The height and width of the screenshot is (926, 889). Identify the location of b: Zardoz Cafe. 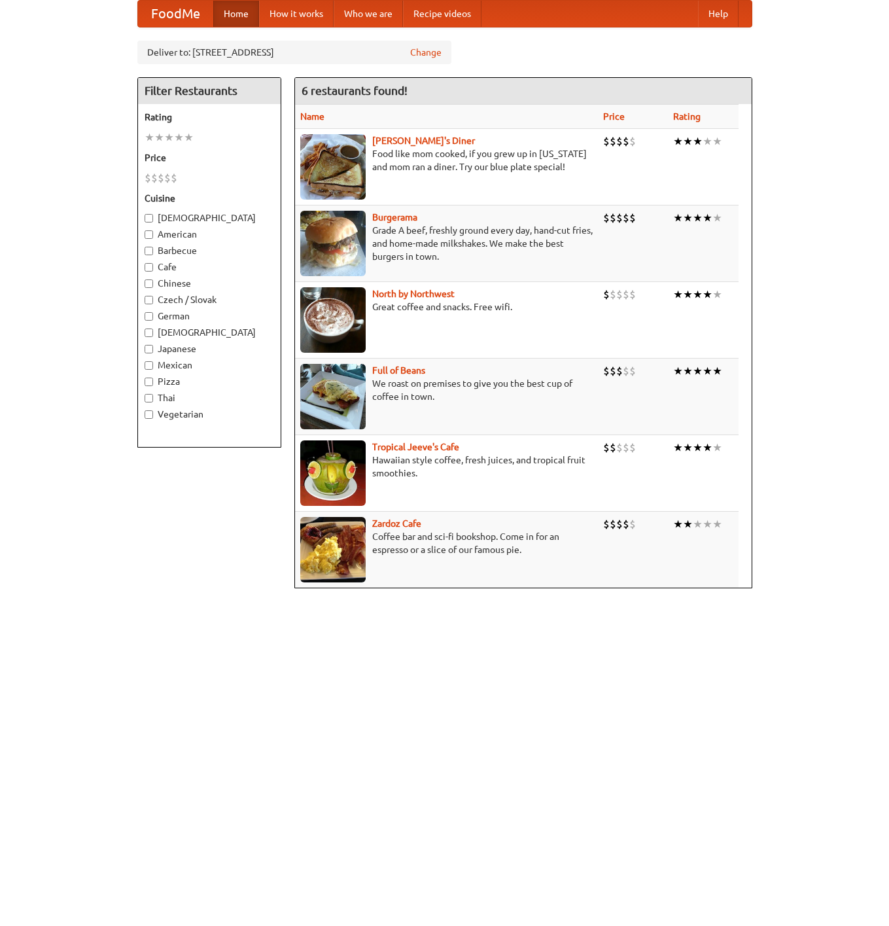
(397, 524).